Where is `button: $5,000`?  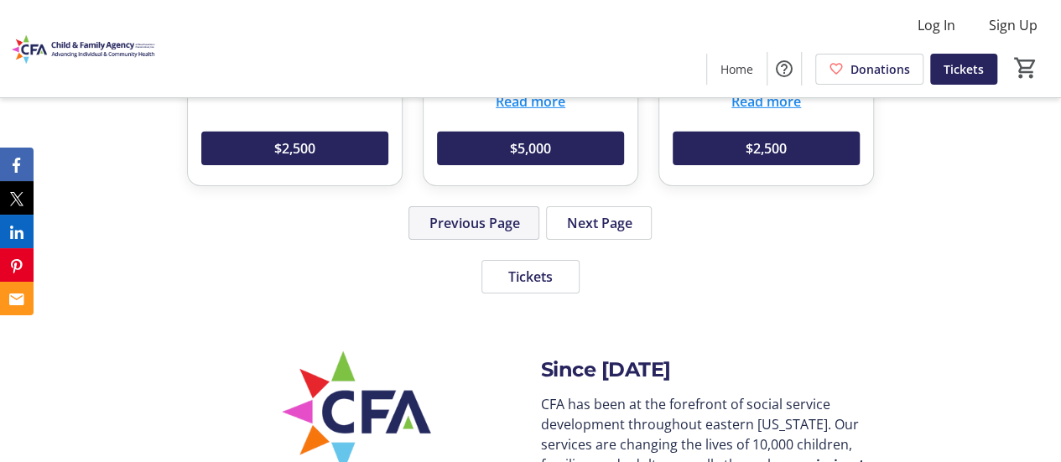 button: $5,000 is located at coordinates (530, 148).